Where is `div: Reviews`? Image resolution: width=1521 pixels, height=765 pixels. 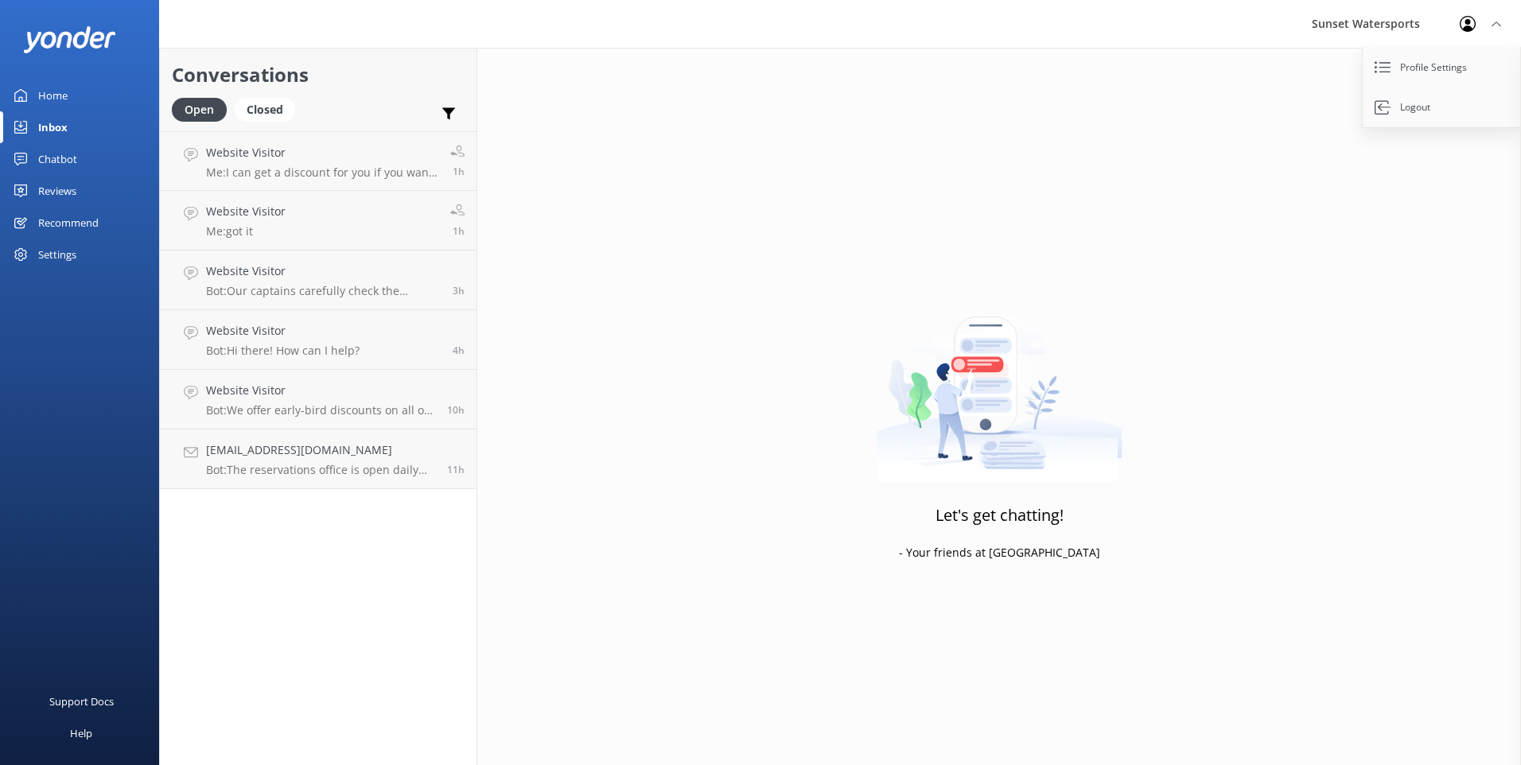 div: Reviews is located at coordinates (57, 191).